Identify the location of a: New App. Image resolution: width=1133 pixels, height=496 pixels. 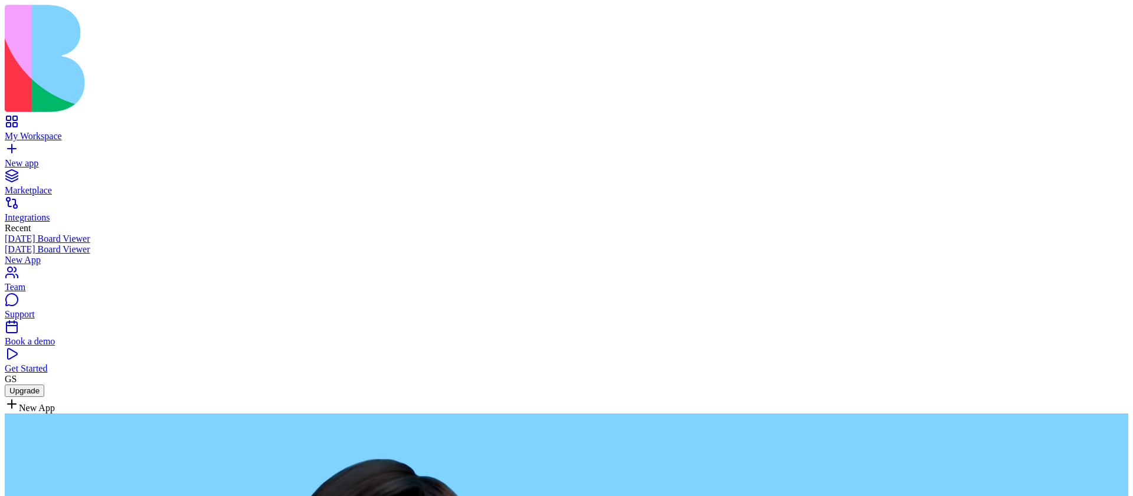
(566, 260).